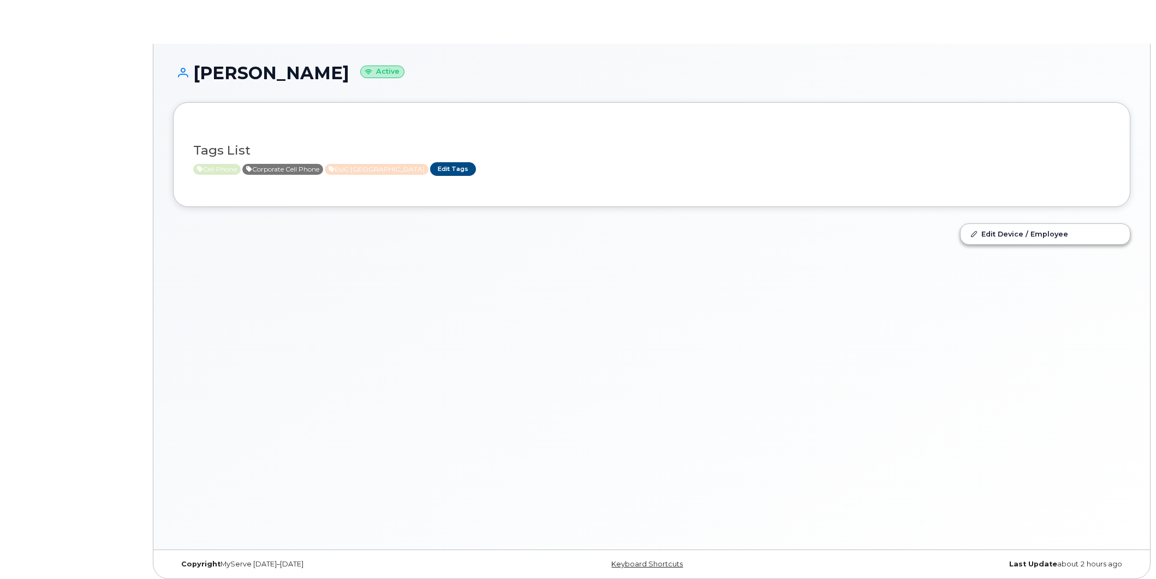 This screenshot has width=1156, height=579. Describe the element at coordinates (453, 169) in the screenshot. I see `a: Edit Tags` at that location.